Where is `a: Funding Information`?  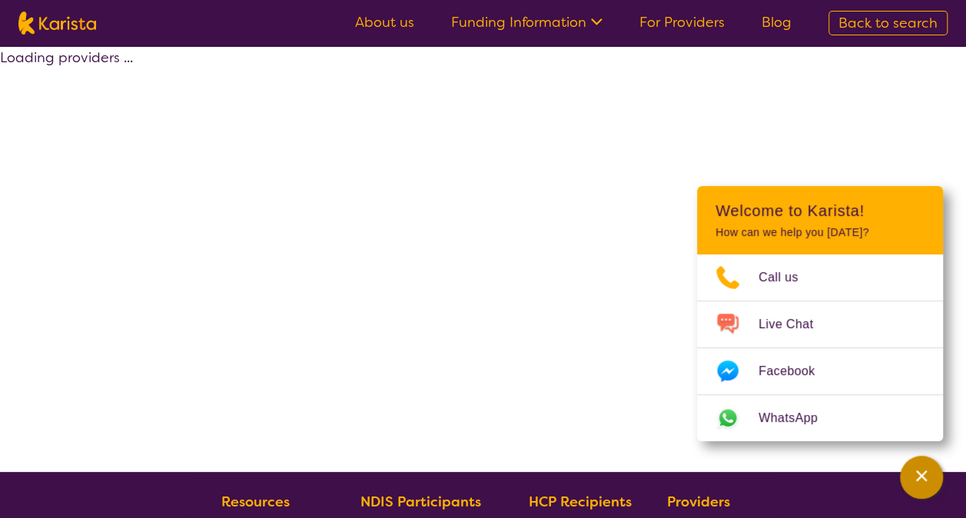 a: Funding Information is located at coordinates (526, 22).